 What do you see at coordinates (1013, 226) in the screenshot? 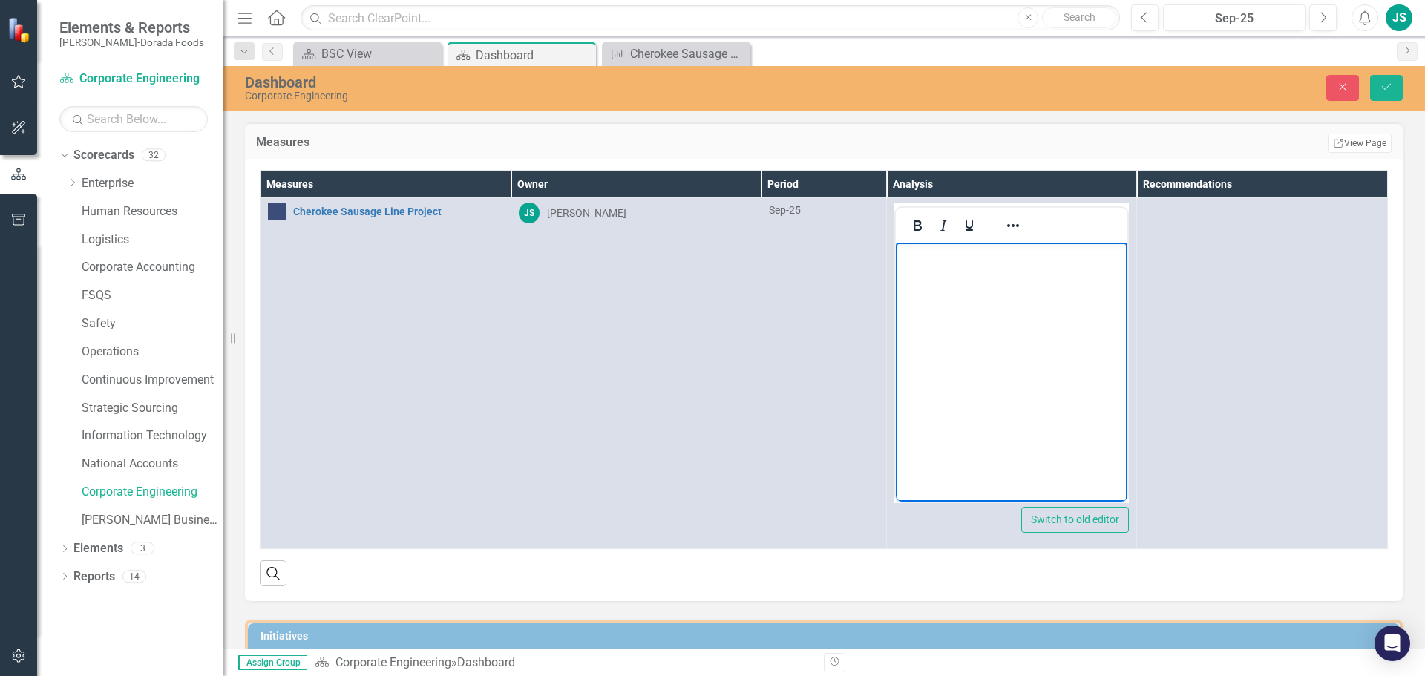
I see `button: Reveal or hide additional toolbar items` at bounding box center [1013, 226].